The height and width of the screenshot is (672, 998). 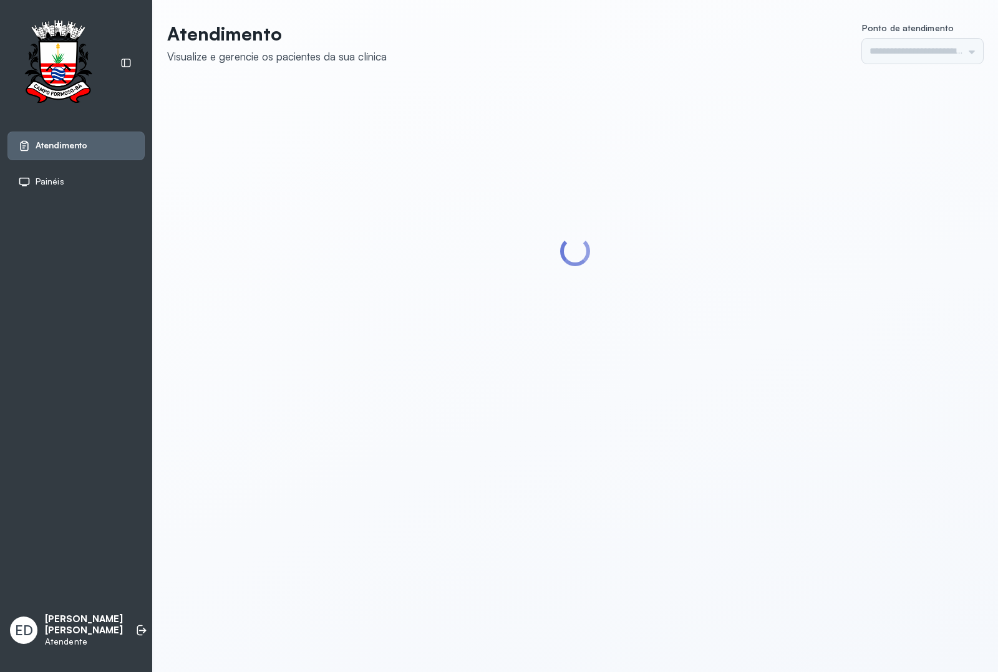 What do you see at coordinates (24, 631) in the screenshot?
I see `span: ED` at bounding box center [24, 631].